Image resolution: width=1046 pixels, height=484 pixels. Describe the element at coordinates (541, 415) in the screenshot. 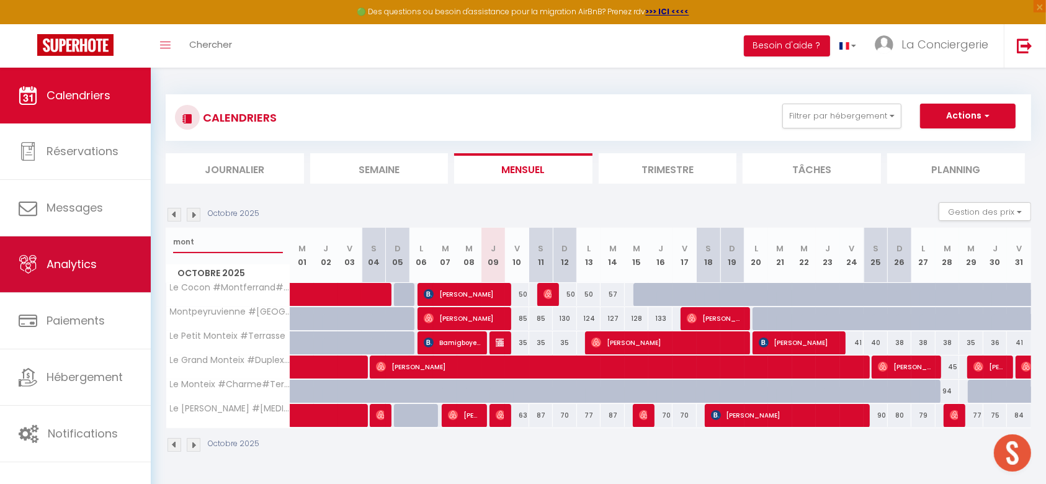

I see `div: 87` at that location.